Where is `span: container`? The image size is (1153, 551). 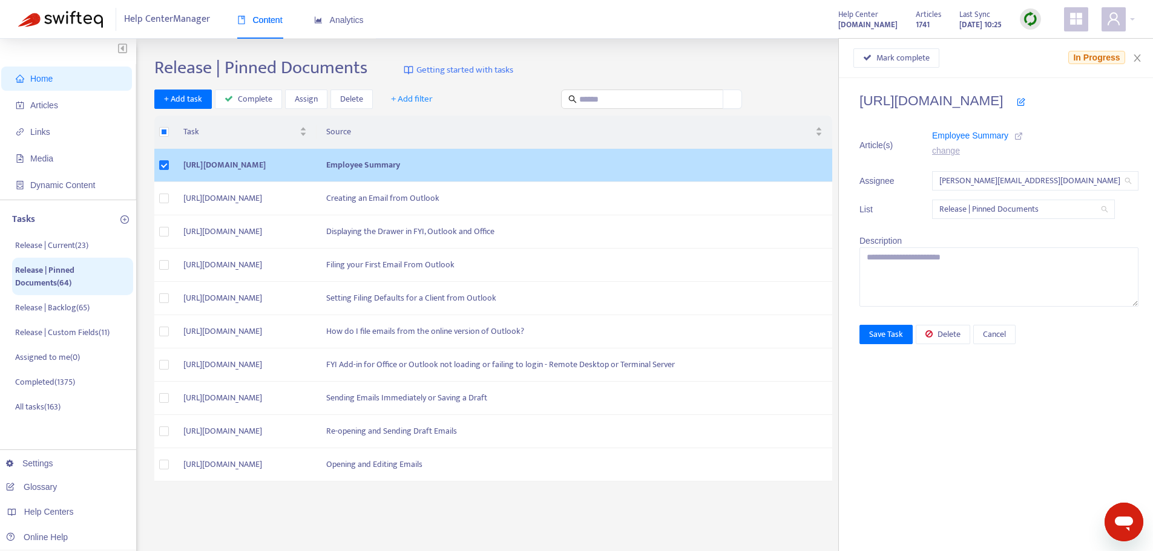
span: container is located at coordinates (20, 185).